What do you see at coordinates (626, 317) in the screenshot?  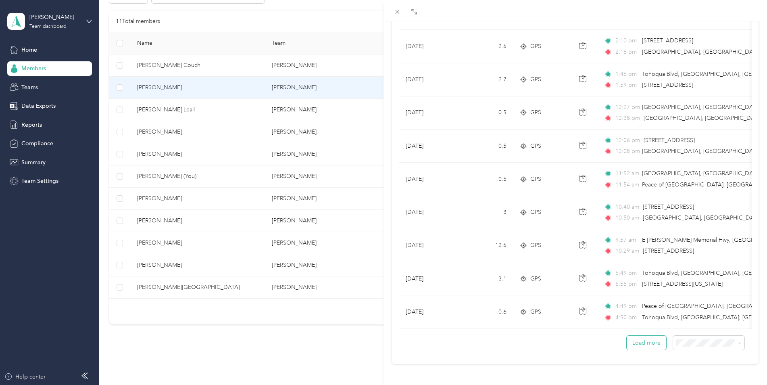 I see `span: 4:50 pm` at bounding box center [626, 317].